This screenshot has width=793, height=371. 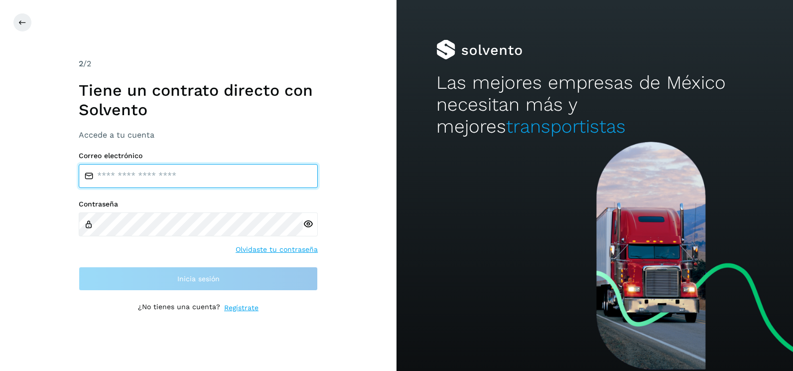 I want to click on h2: Las mejores empresas de México necesitan más y mejores, so click(x=595, y=105).